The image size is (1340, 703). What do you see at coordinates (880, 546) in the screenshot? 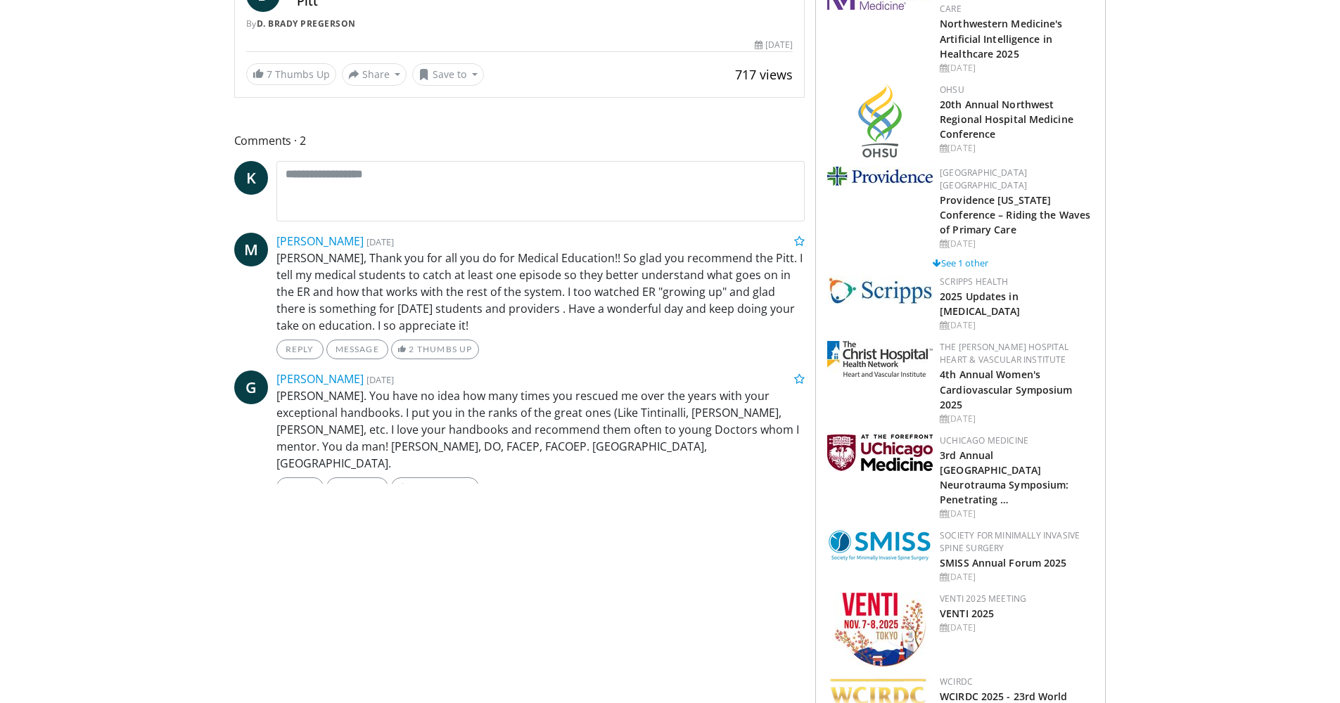
I see `img: 59788bfb-0650-4895-ace0-e0bf6b39cdae.png.150x105_q85_autocrop_double_scale_upscale_version-0.2.png` at bounding box center [880, 546].